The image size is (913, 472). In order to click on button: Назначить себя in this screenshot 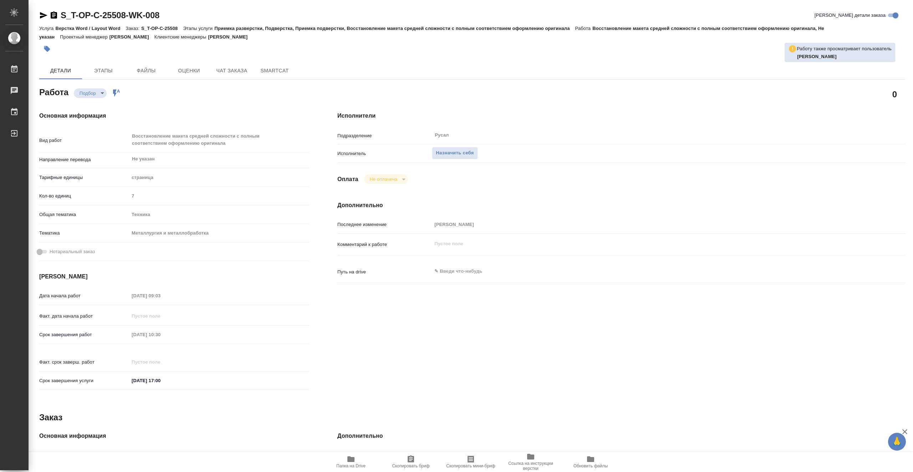, I will do `click(455, 153)`.